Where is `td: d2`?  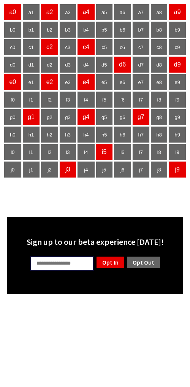 td: d2 is located at coordinates (49, 65).